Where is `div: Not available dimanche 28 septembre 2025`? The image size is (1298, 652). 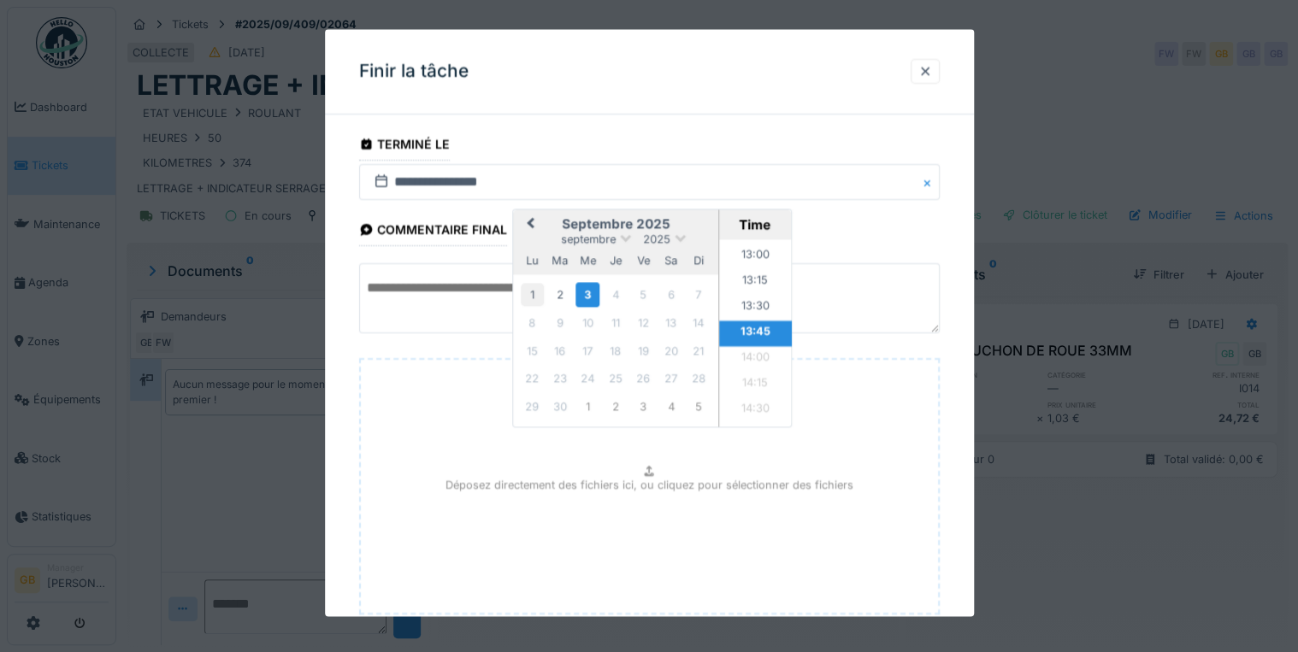
div: Not available dimanche 28 septembre 2025 is located at coordinates (699, 379).